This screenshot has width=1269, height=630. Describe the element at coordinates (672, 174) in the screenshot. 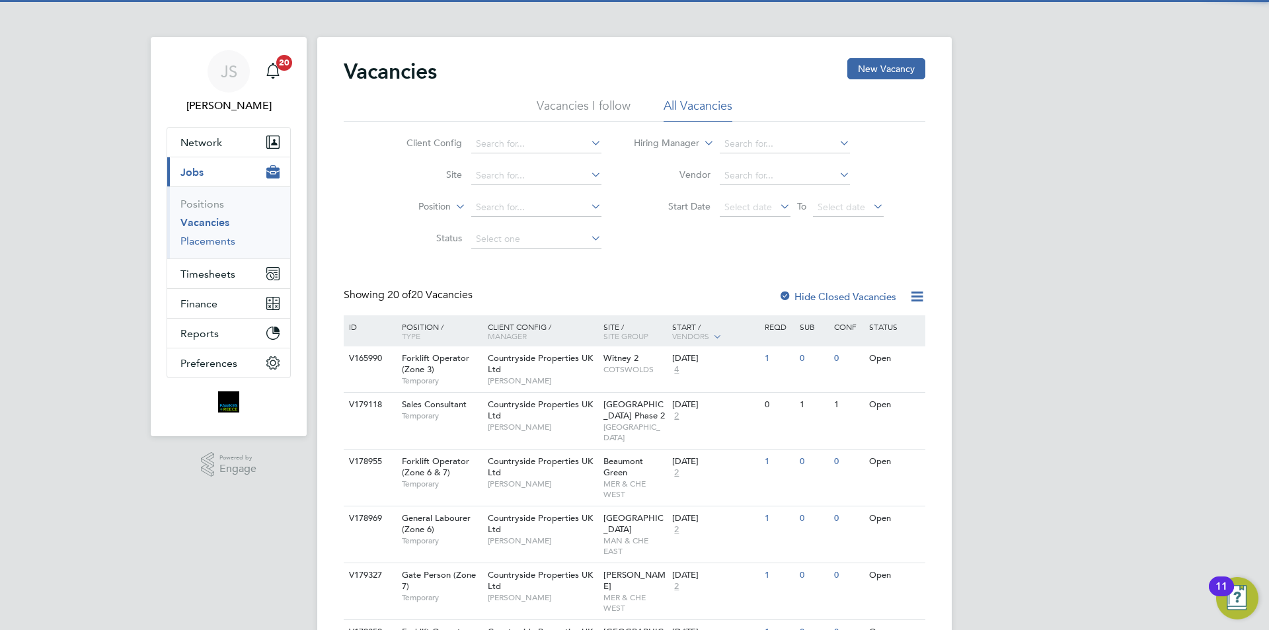

I see `label: Vendor` at that location.